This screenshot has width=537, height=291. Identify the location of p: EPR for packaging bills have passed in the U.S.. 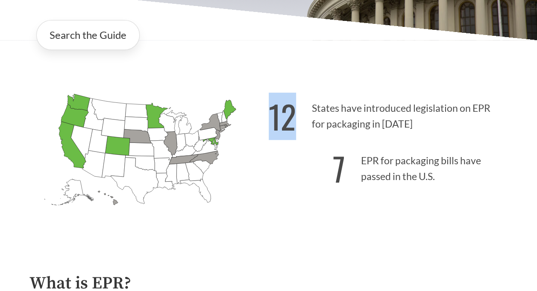
(388, 166).